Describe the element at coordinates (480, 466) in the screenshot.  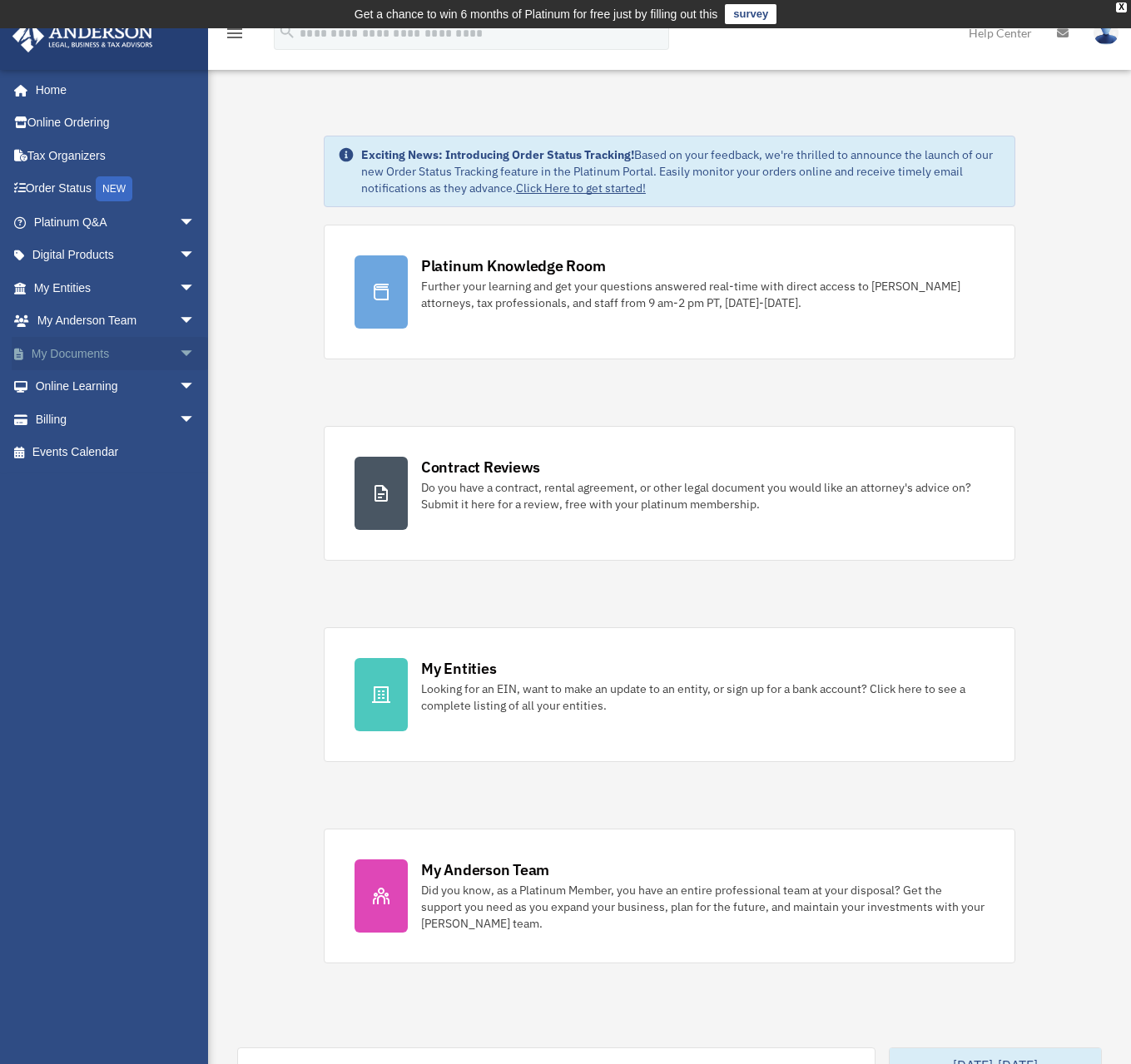
I see `div: Contract Reviews` at that location.